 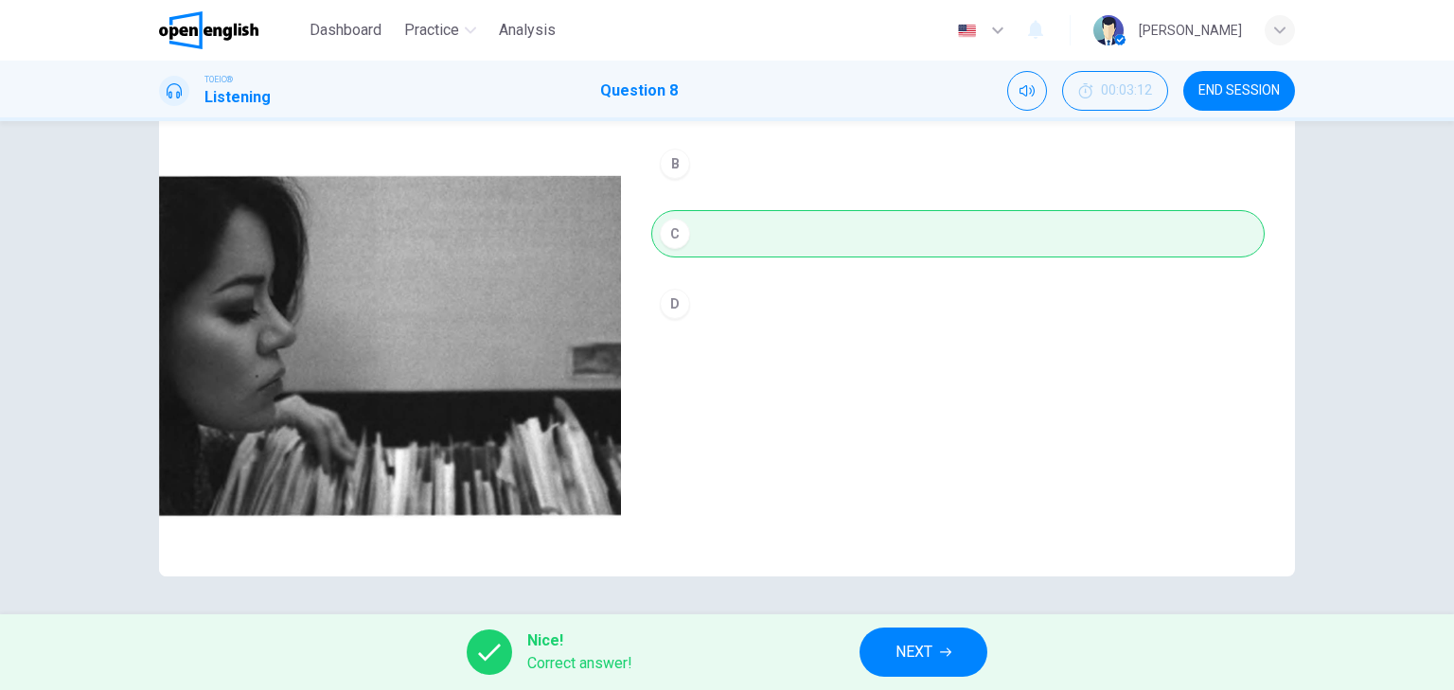 I want to click on span: Analysis, so click(x=527, y=30).